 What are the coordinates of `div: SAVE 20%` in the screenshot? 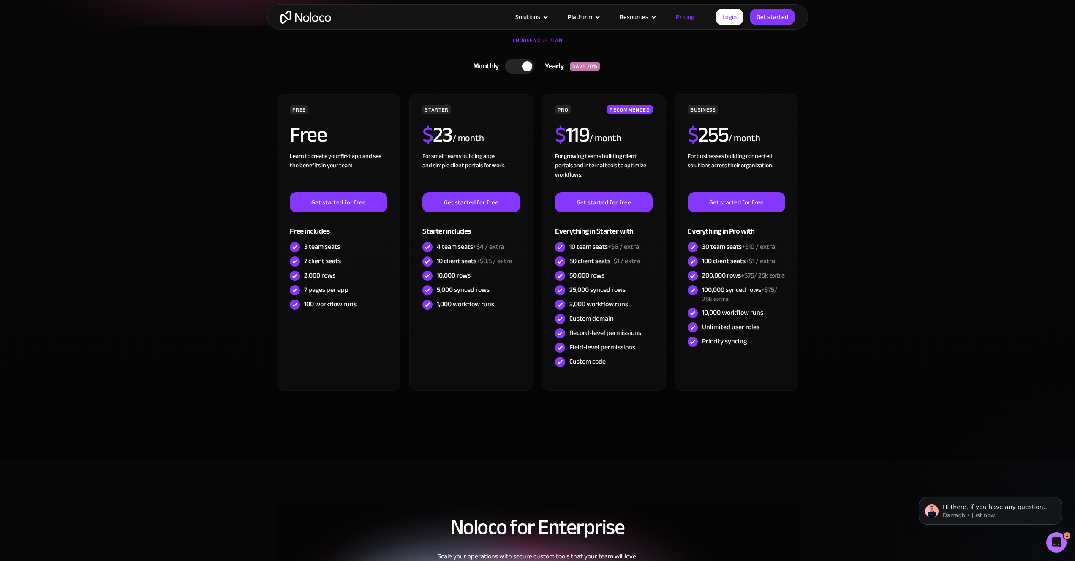 It's located at (585, 66).